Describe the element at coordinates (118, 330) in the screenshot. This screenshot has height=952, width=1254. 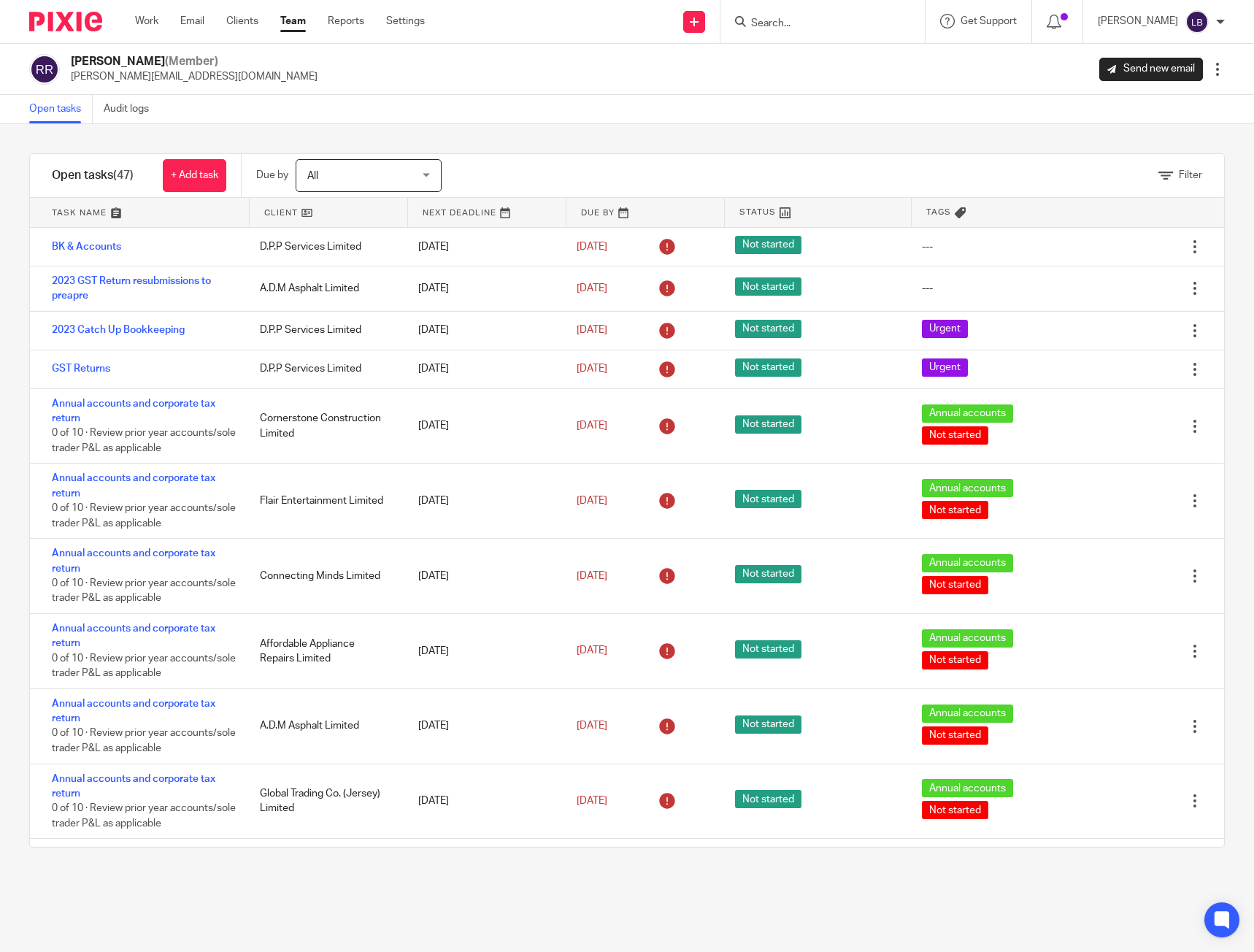
I see `a: 2023 Catch Up Bookkeeping` at that location.